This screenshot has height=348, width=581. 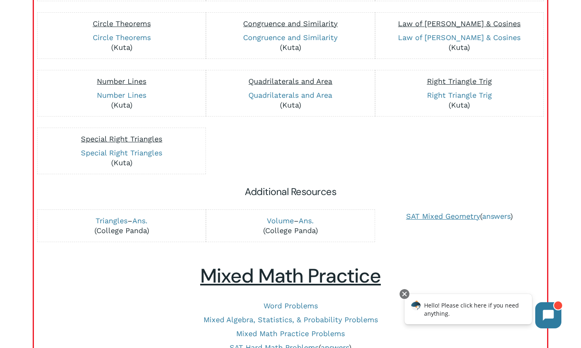 What do you see at coordinates (121, 81) in the screenshot?
I see `span: Number Lines` at bounding box center [121, 81].